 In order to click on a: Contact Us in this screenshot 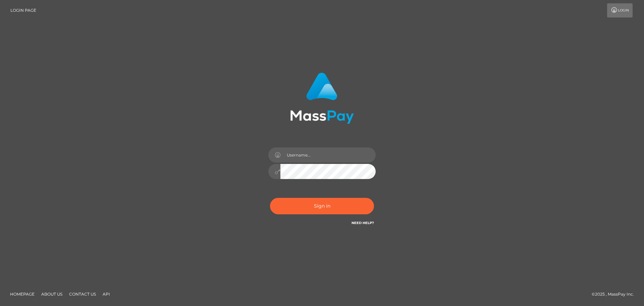, I will do `click(83, 294)`.